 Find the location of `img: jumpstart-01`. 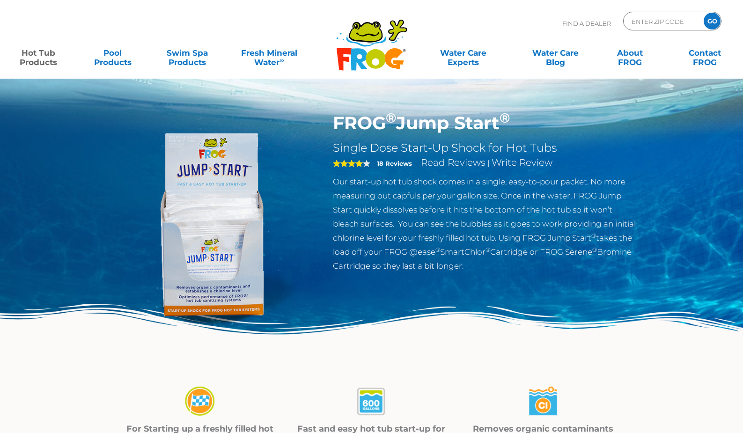

img: jumpstart-01 is located at coordinates (200, 402).